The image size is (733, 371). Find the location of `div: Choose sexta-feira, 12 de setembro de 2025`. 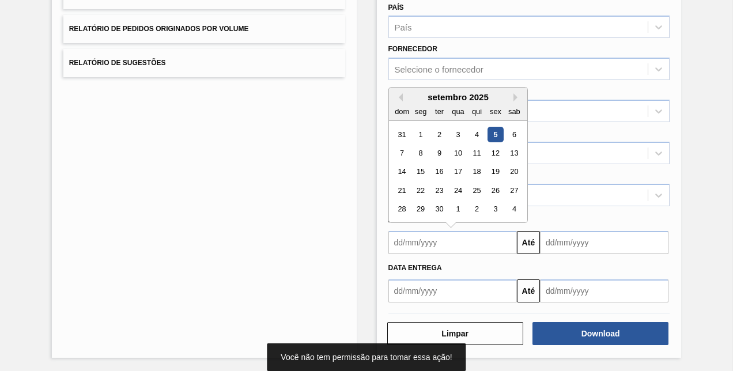

div: Choose sexta-feira, 12 de setembro de 2025 is located at coordinates (495, 153).